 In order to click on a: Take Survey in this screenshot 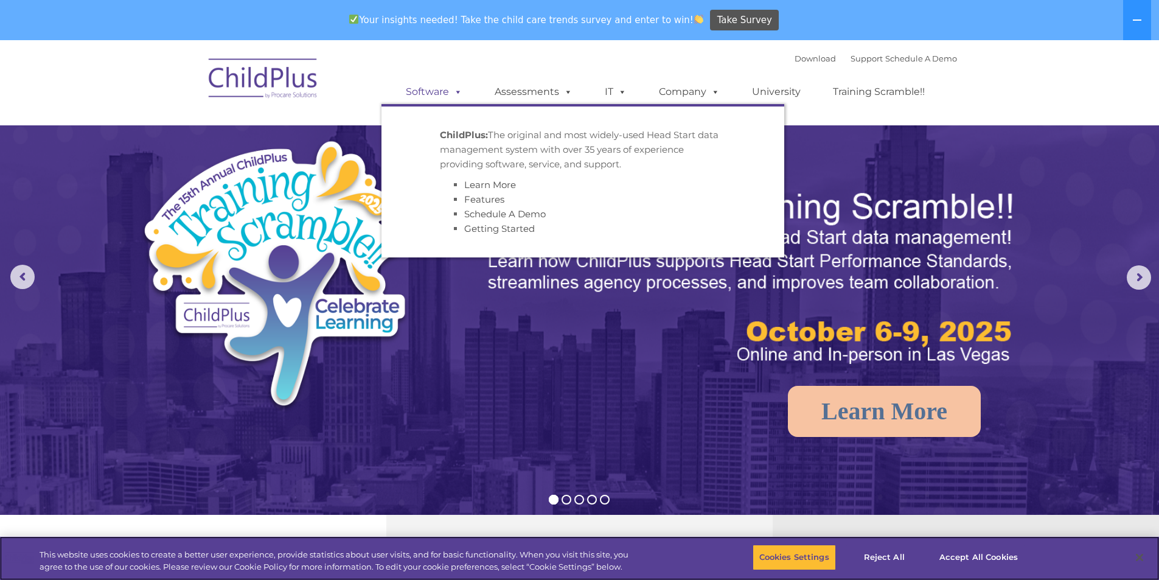, I will do `click(744, 20)`.